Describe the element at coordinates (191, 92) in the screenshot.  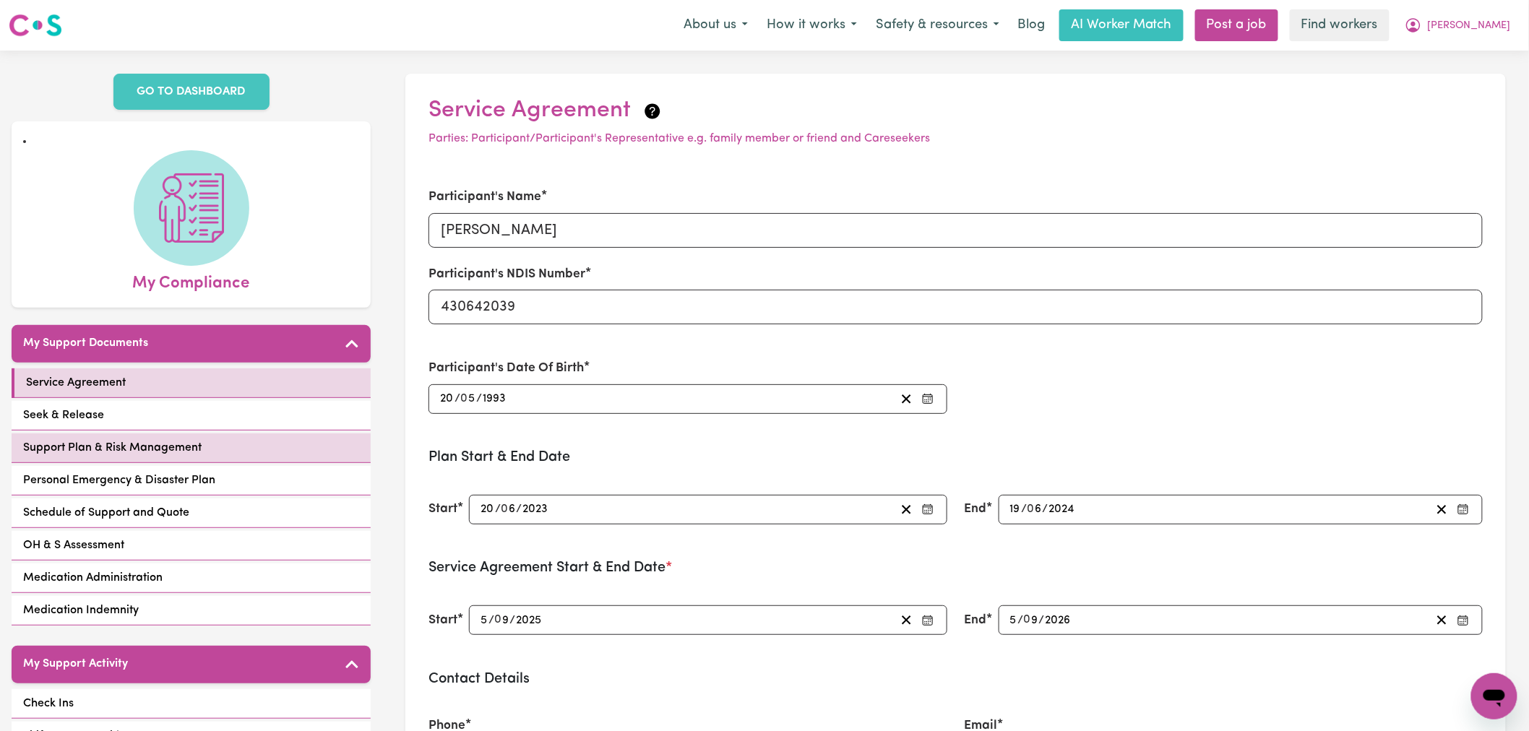
I see `a: GO TO DASHBOARD` at that location.